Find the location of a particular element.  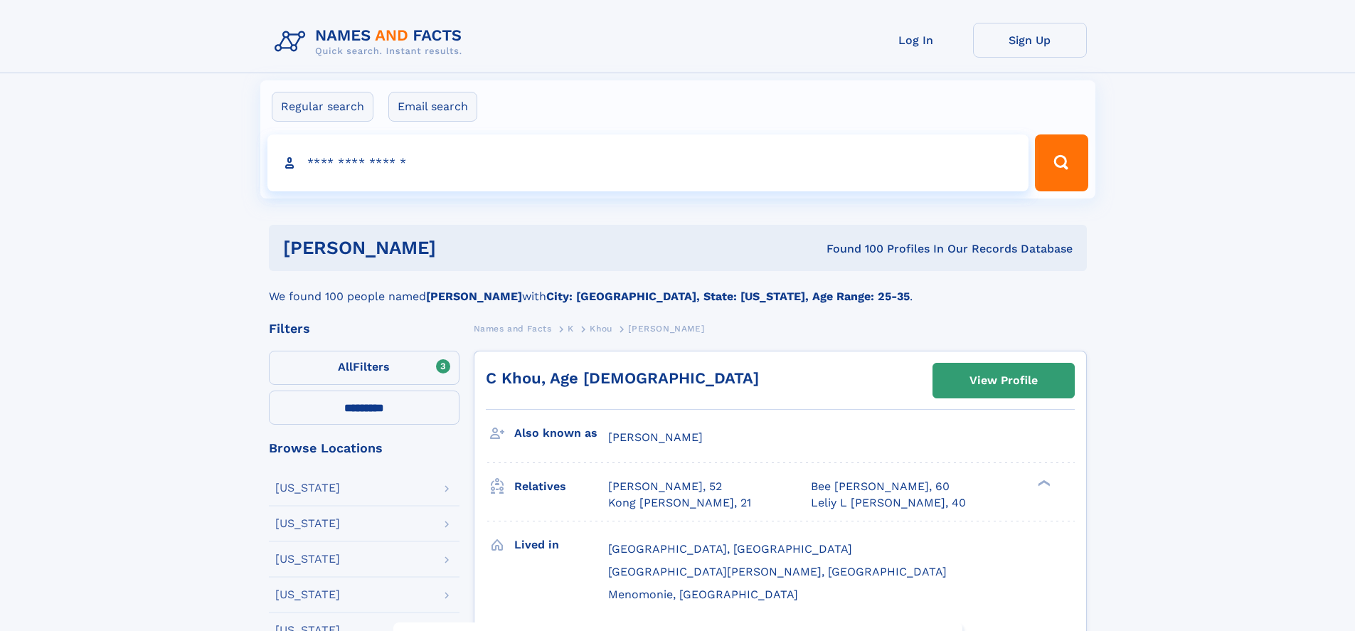

a: Khou is located at coordinates (600, 328).